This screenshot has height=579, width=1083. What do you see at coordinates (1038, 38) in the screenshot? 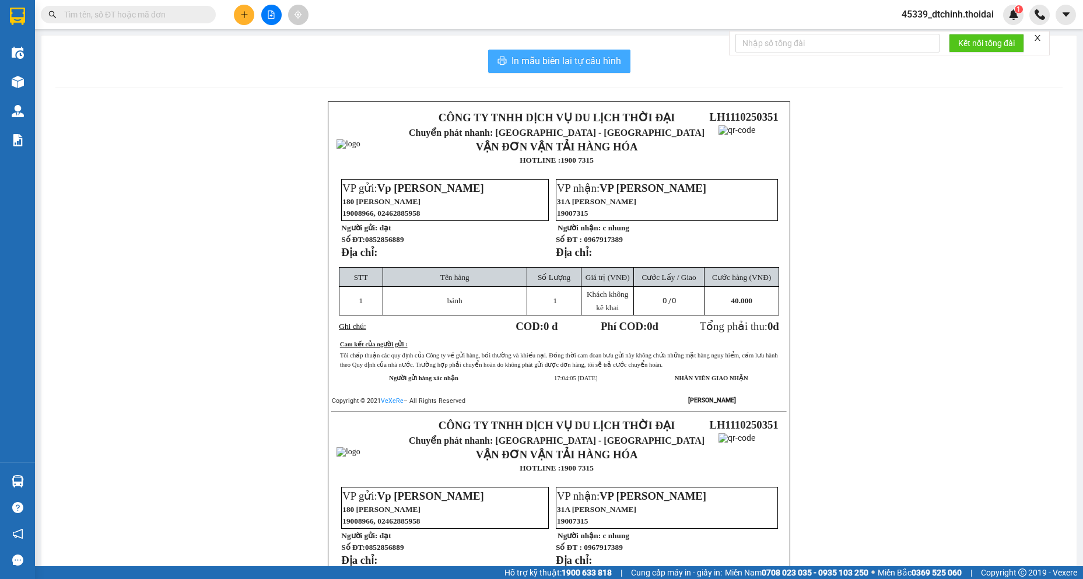
I see `span: close` at bounding box center [1038, 38].